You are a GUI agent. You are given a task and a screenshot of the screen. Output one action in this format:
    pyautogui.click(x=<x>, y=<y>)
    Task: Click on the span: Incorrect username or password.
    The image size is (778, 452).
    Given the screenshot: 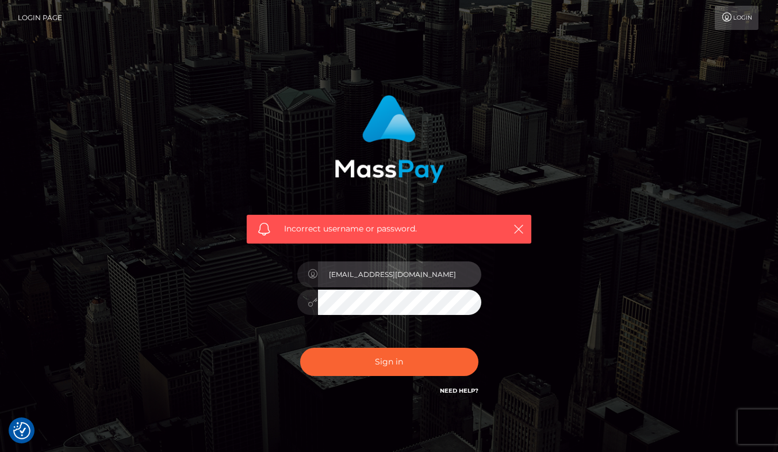 What is the action you would take?
    pyautogui.click(x=389, y=228)
    